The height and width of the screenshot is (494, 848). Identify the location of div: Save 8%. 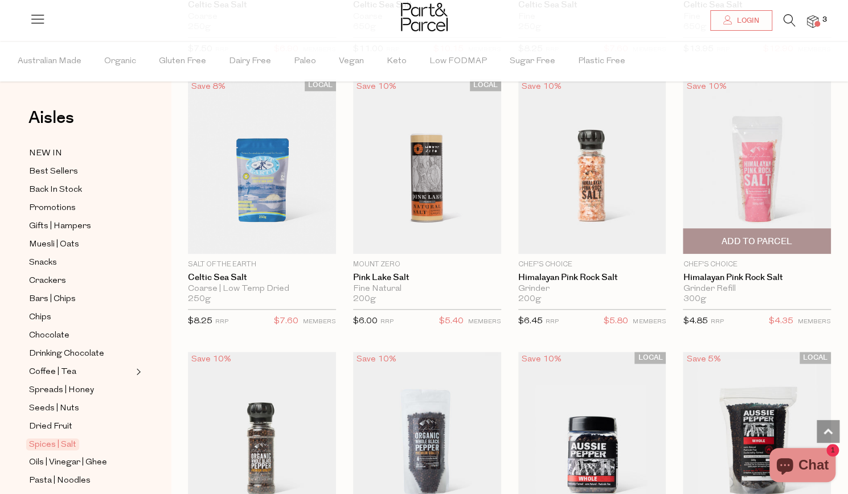
(208, 87).